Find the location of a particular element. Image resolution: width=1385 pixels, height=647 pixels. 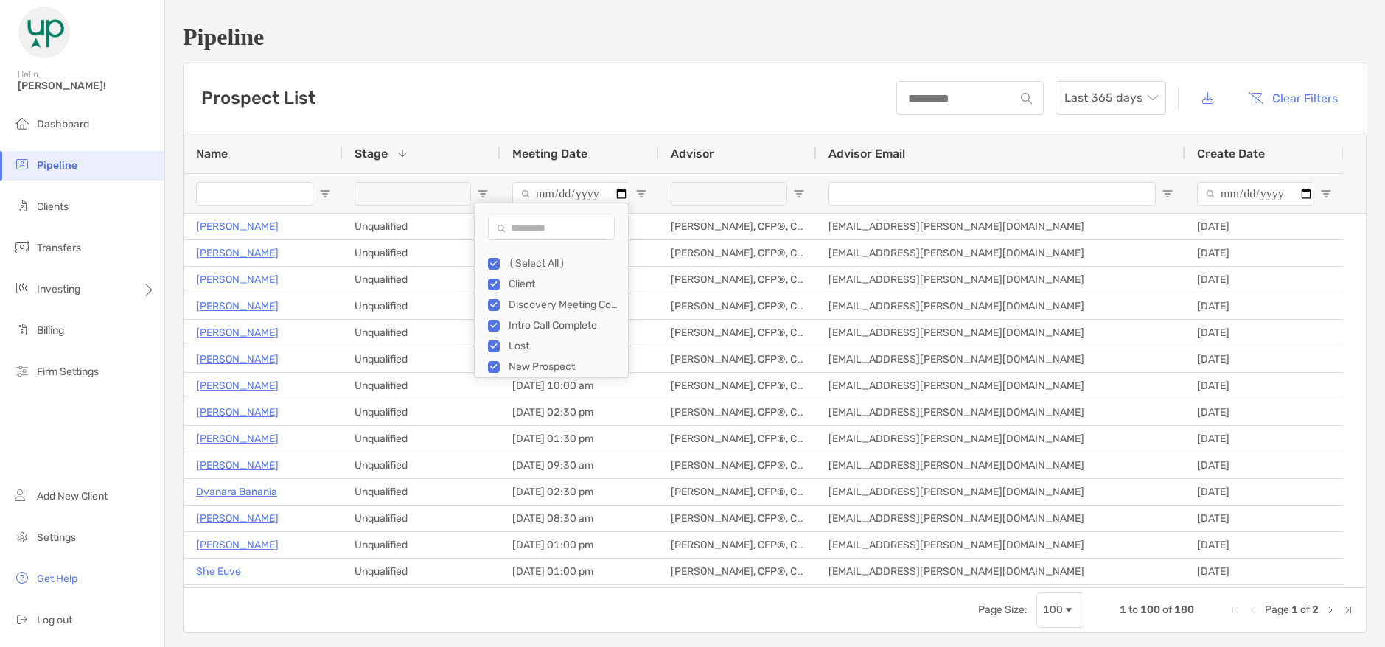

span: Advisor Email is located at coordinates (867, 153).